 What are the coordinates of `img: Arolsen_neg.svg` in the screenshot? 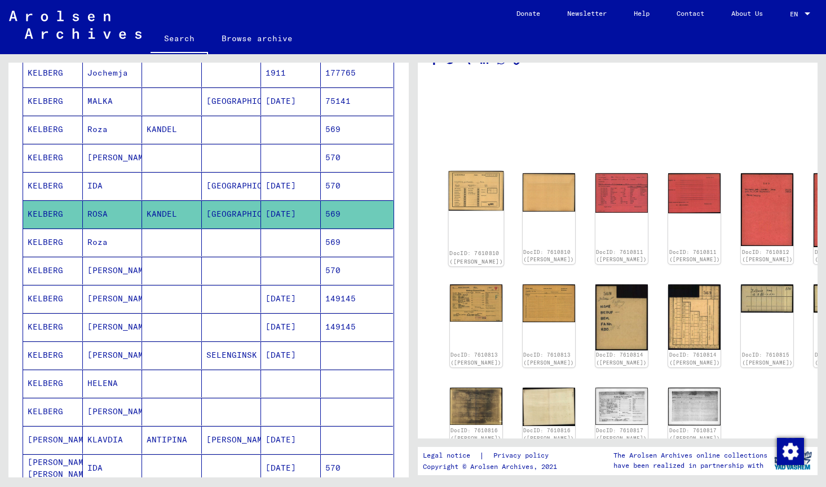 It's located at (75, 25).